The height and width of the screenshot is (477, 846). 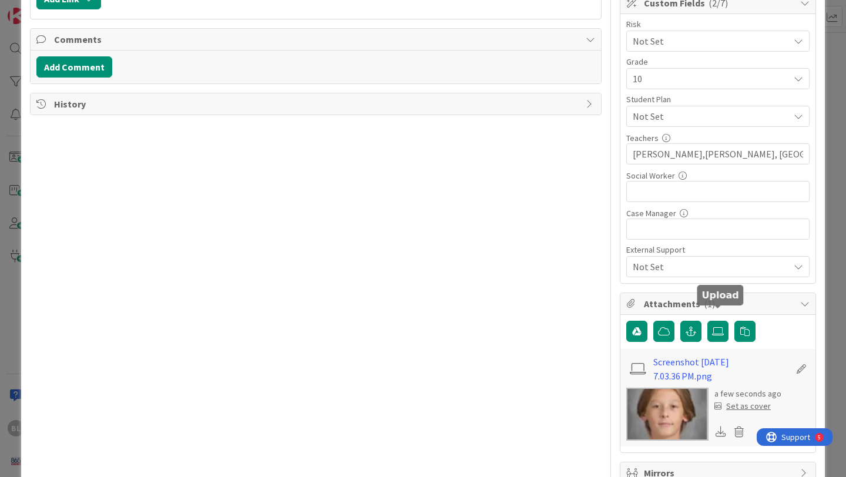 What do you see at coordinates (74, 67) in the screenshot?
I see `button: Add Comment` at bounding box center [74, 67].